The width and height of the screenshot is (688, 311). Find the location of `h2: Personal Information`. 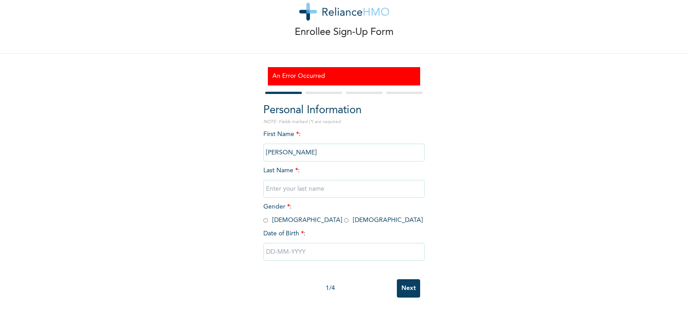

h2: Personal Information is located at coordinates (344, 111).